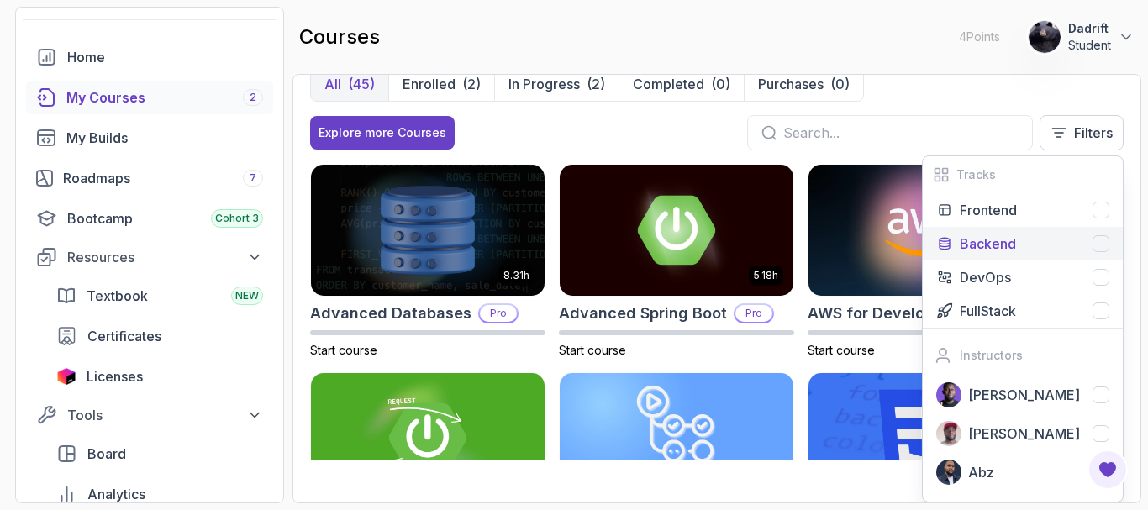 Image resolution: width=1148 pixels, height=510 pixels. What do you see at coordinates (165, 97) in the screenshot?
I see `div: My Courses` at bounding box center [165, 97].